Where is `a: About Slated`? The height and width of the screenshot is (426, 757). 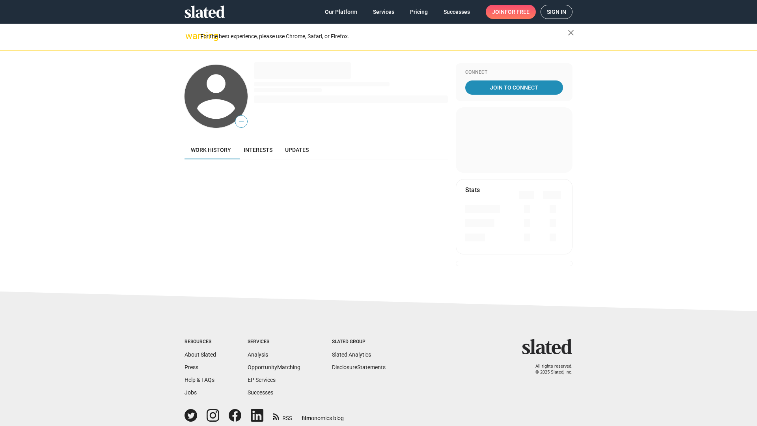
a: About Slated is located at coordinates (200, 354).